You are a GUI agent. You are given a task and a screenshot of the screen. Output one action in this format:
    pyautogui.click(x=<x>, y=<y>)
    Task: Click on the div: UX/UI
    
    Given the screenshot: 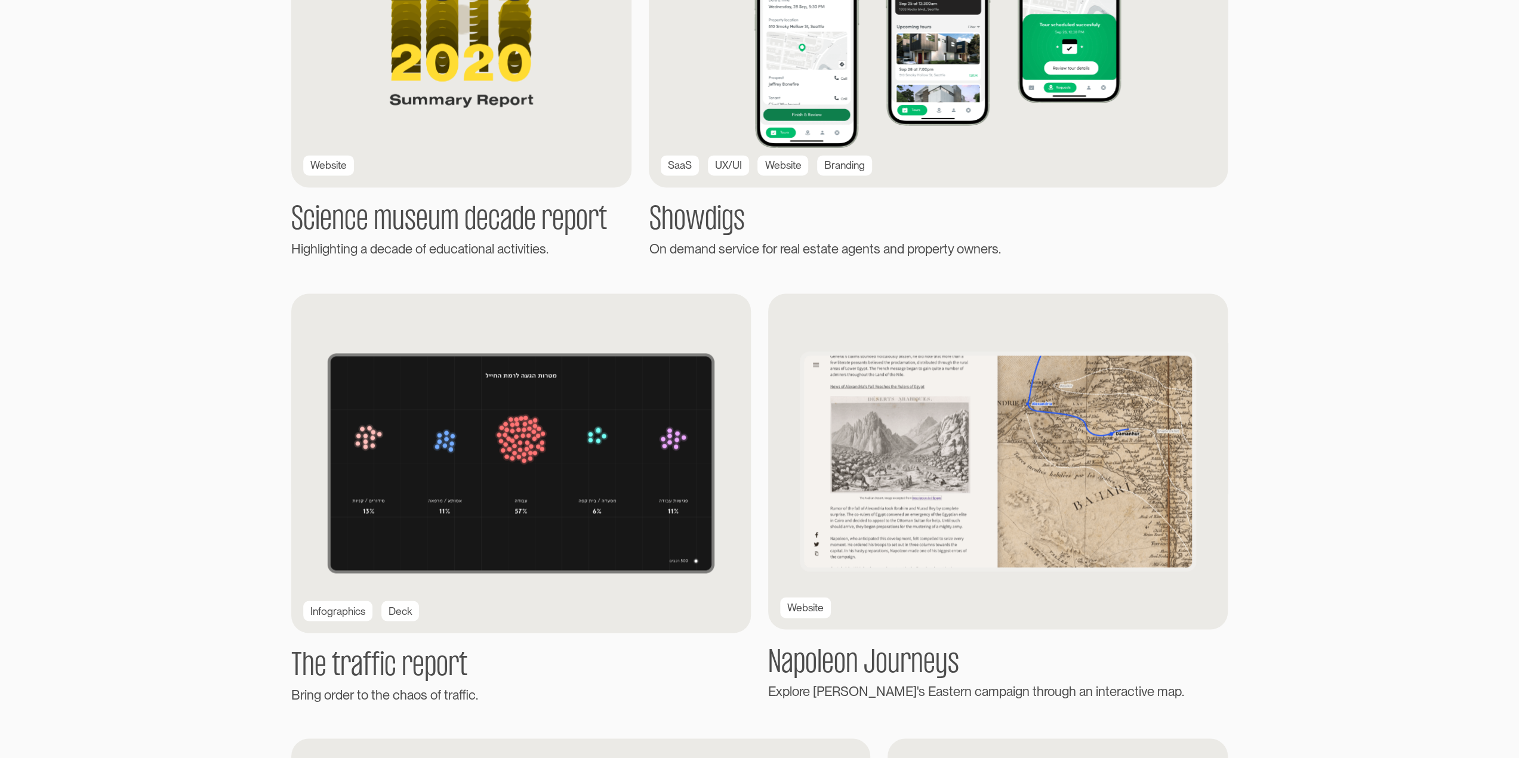 What is the action you would take?
    pyautogui.click(x=728, y=165)
    